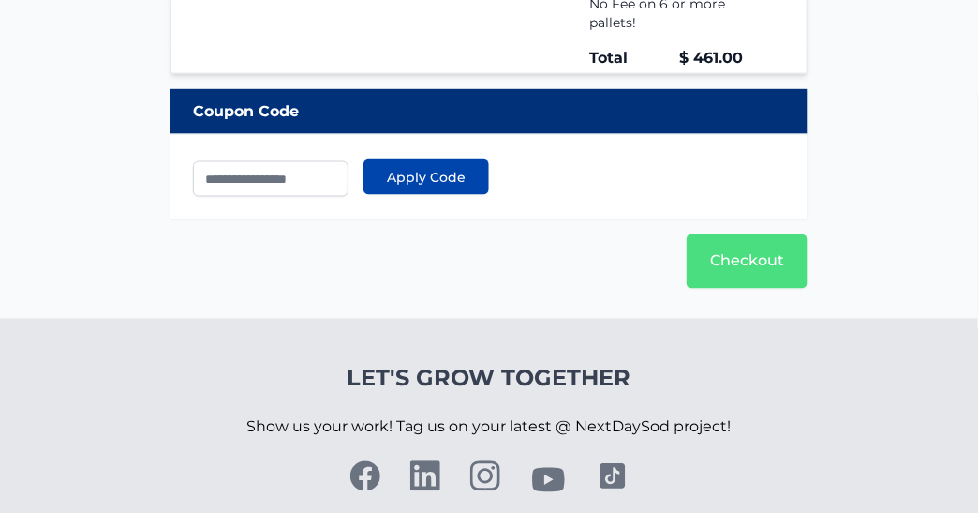  What do you see at coordinates (724, 58) in the screenshot?
I see `td: $ 461.00` at bounding box center [724, 58].